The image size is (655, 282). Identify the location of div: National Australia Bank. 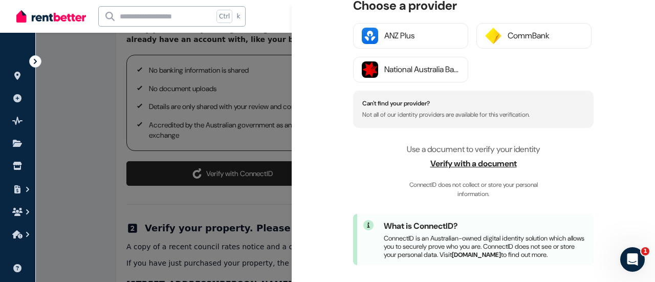
(422, 70).